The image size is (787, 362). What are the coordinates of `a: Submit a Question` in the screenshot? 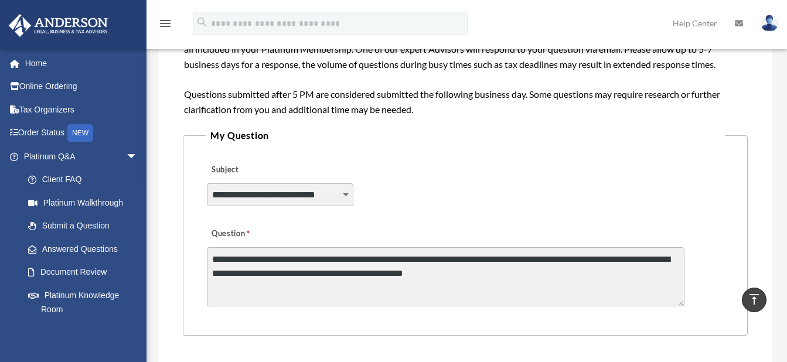 It's located at (83, 226).